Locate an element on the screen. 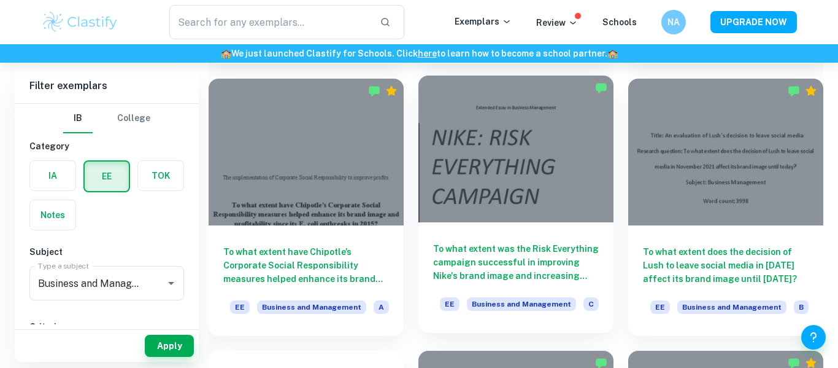 The height and width of the screenshot is (368, 838). button: Apply is located at coordinates (169, 345).